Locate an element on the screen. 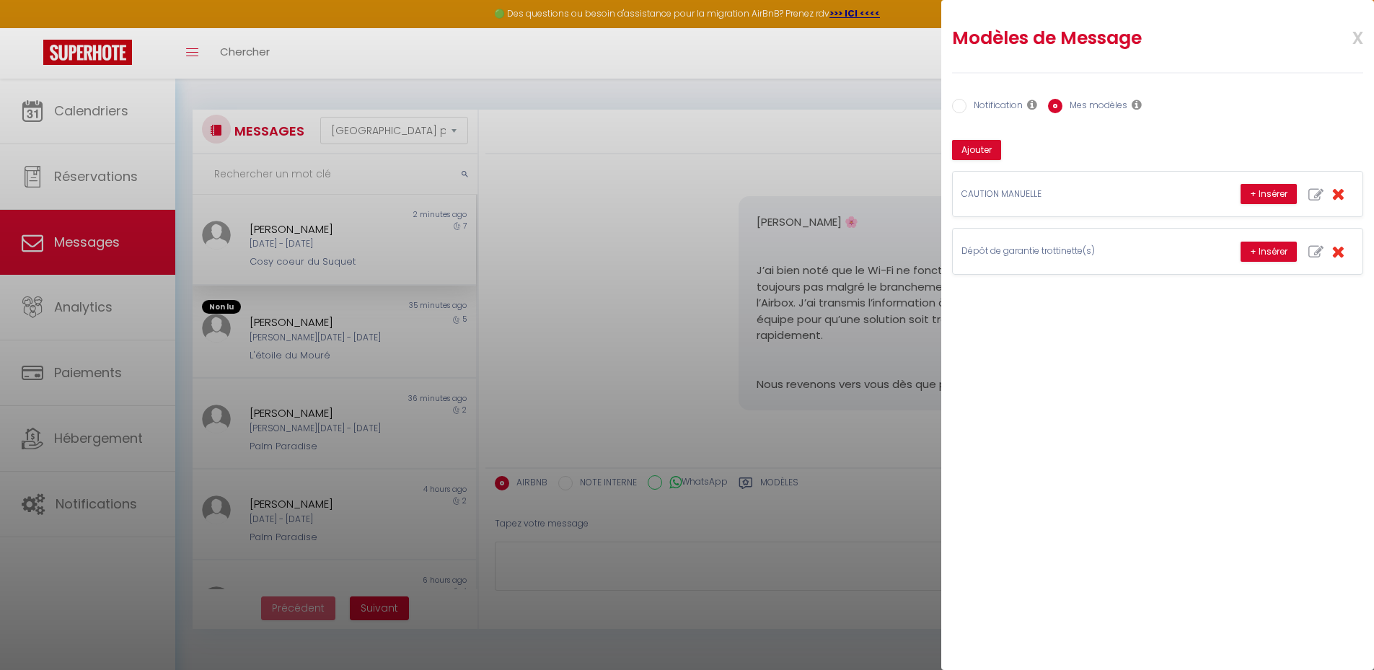 The width and height of the screenshot is (1374, 670). p: CAUTION MANUELLE is located at coordinates (1070, 194).